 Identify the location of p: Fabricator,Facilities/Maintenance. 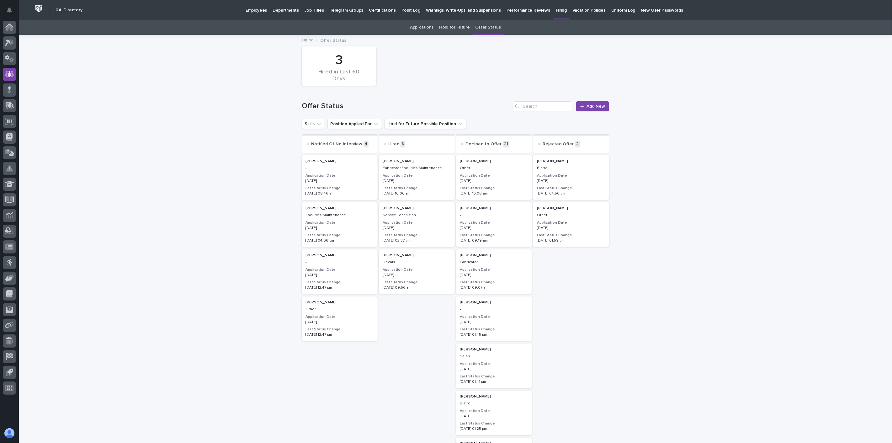
(417, 168).